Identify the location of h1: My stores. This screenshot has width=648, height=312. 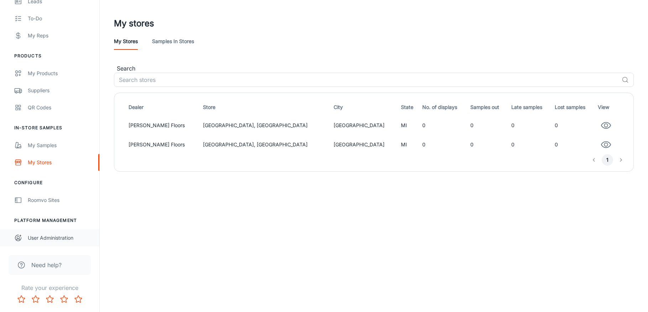
(134, 23).